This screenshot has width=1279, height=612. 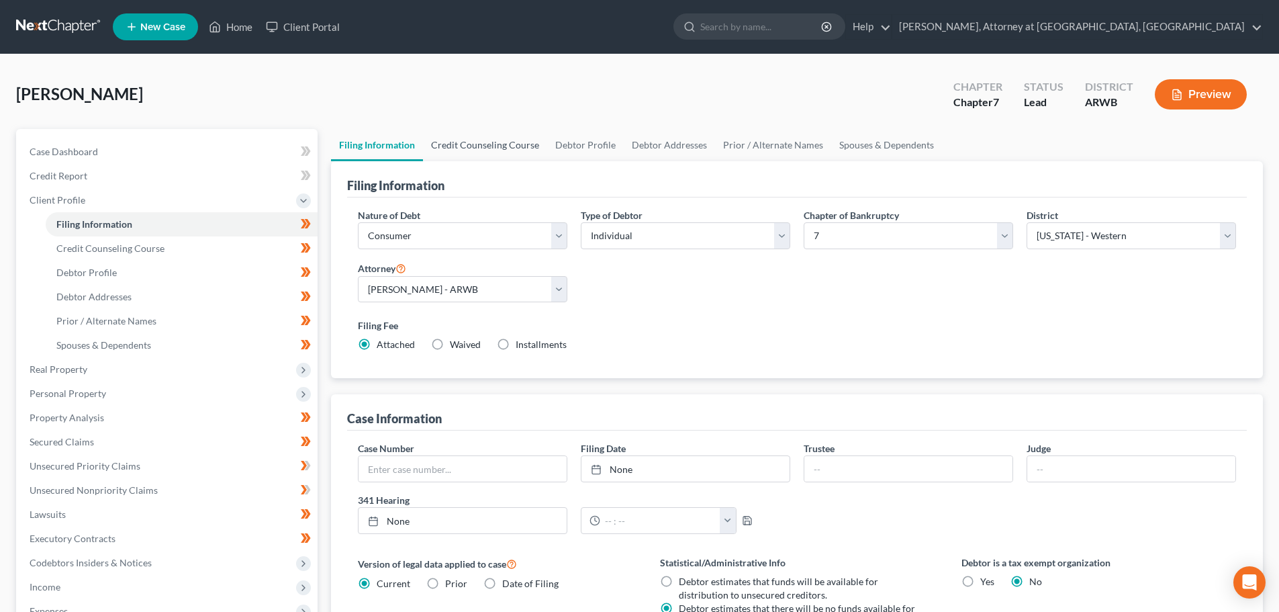 What do you see at coordinates (394, 418) in the screenshot?
I see `div: Case Information` at bounding box center [394, 418].